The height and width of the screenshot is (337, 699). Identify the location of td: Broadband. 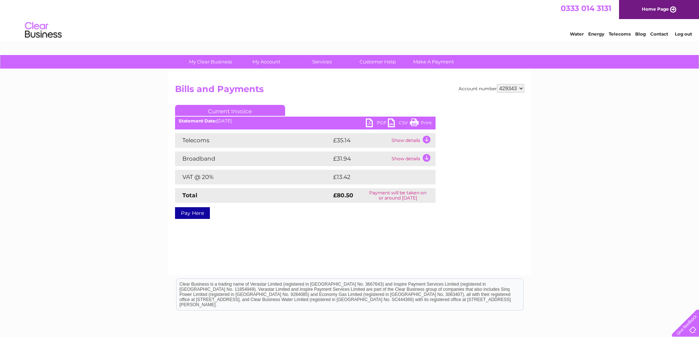
(253, 159).